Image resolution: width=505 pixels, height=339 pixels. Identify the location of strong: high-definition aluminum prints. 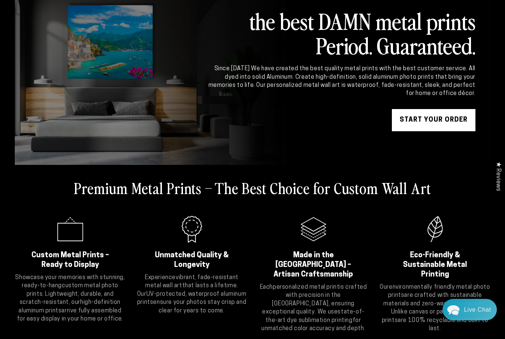
(69, 307).